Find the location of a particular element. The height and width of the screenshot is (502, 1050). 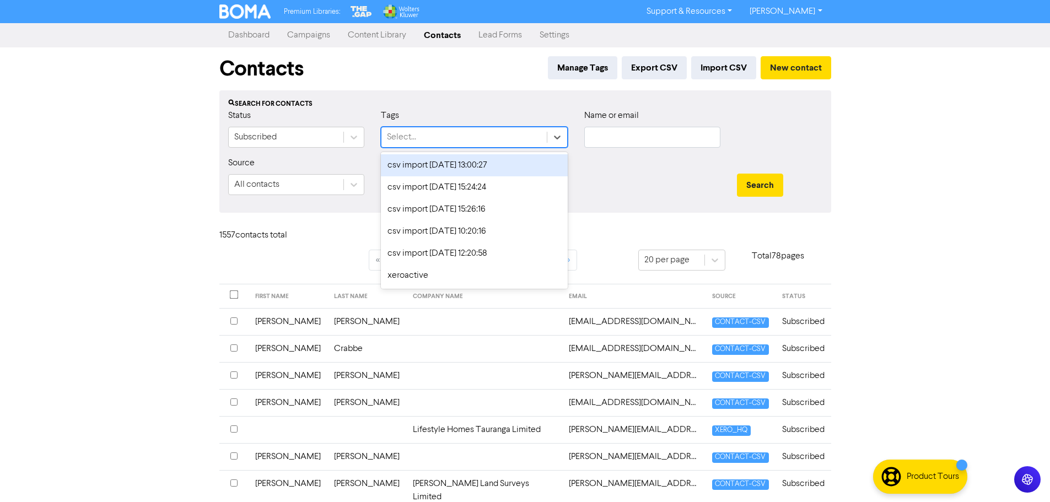

h6: 1557 contact s total is located at coordinates (264, 235).